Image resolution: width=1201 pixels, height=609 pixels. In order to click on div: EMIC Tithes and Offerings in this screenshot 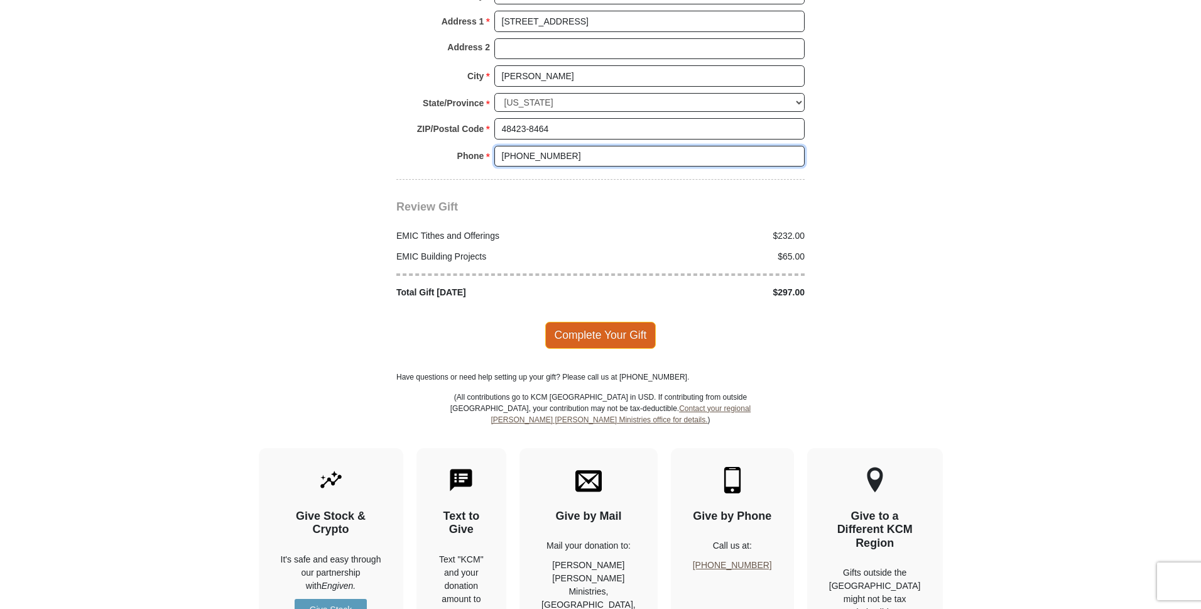, I will do `click(496, 236)`.